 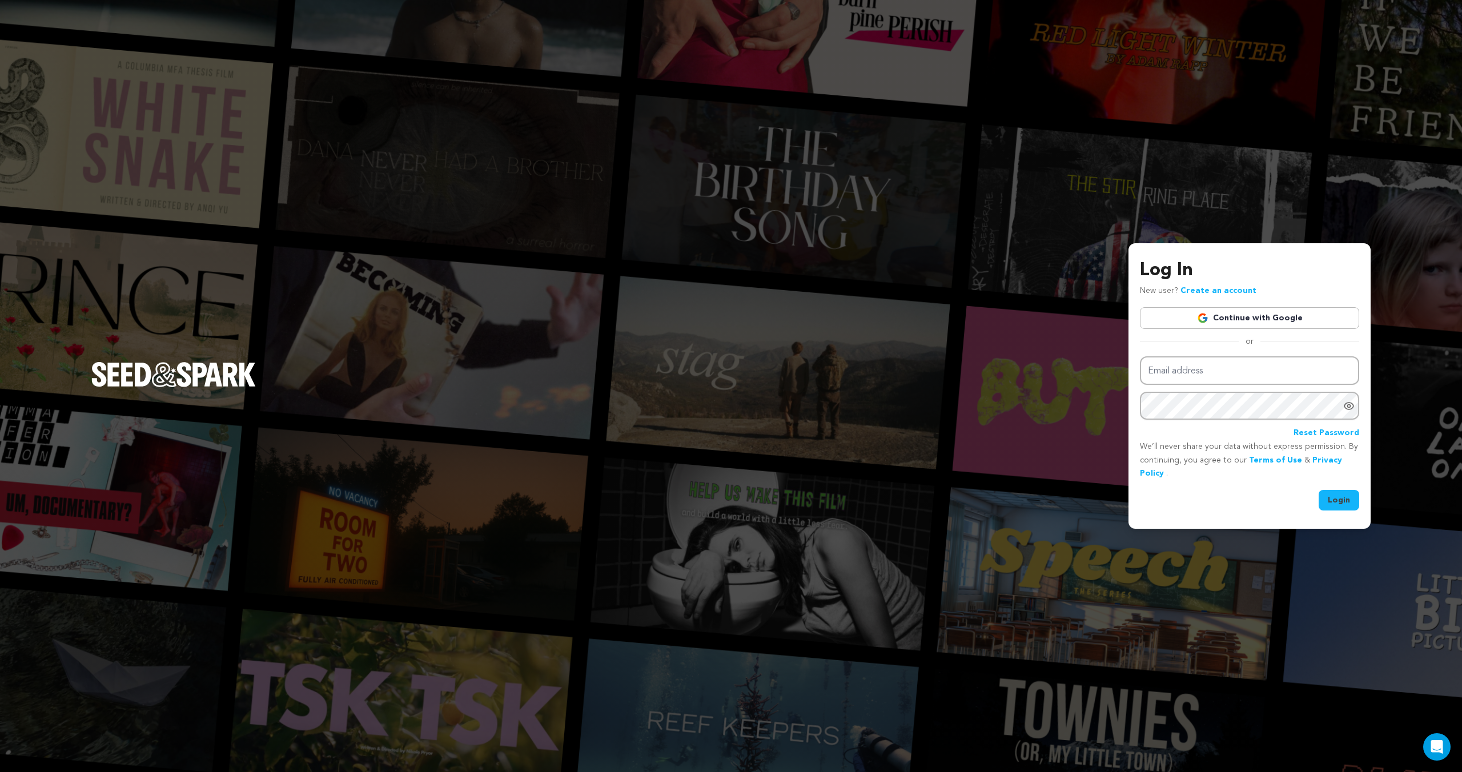 What do you see at coordinates (1437, 747) in the screenshot?
I see `div: Open Intercom Messenger` at bounding box center [1437, 747].